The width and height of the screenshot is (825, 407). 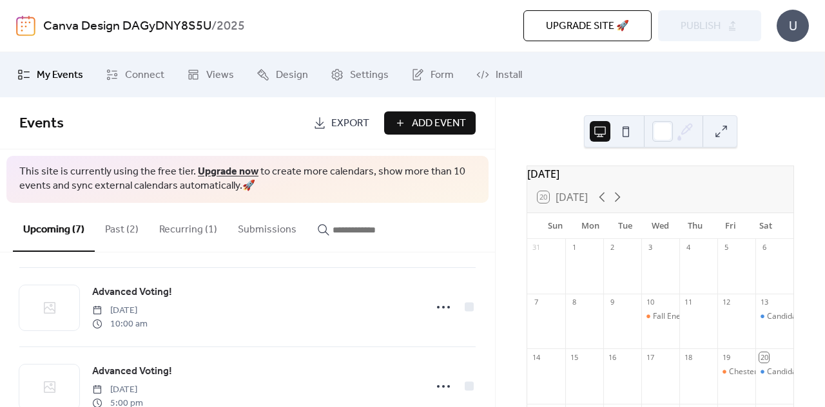 I want to click on button: Add Event, so click(x=430, y=123).